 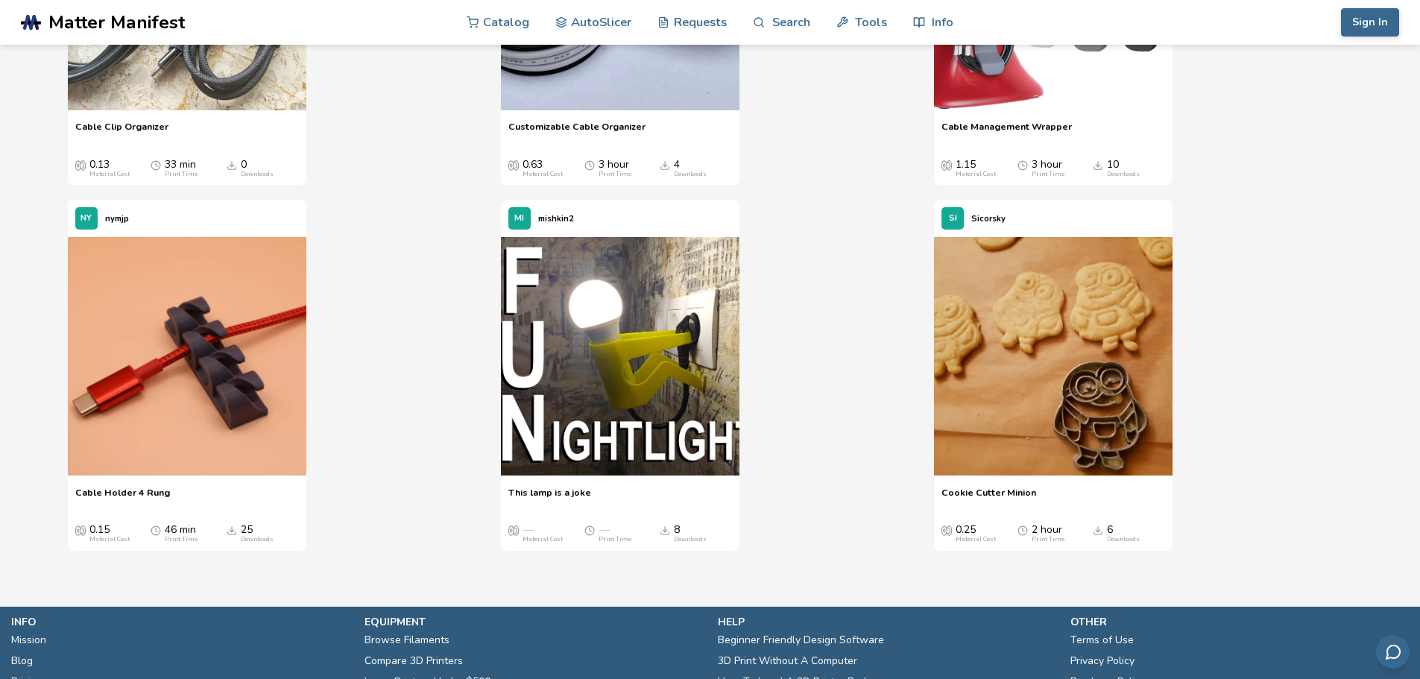 What do you see at coordinates (556, 218) in the screenshot?
I see `p: mishkin2` at bounding box center [556, 218].